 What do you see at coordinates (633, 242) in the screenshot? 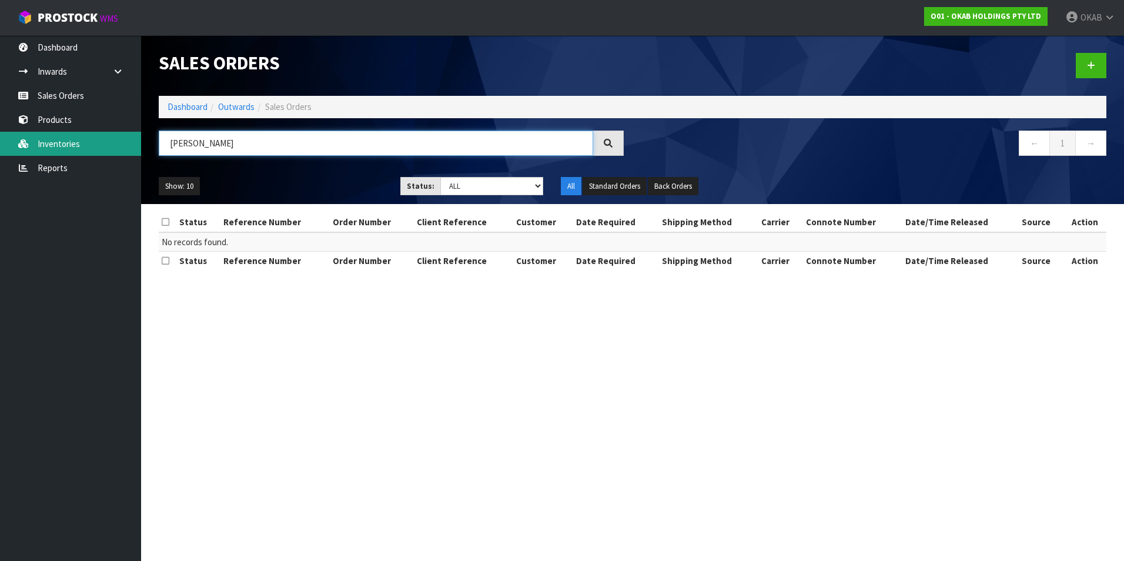
I see `td: No records found.` at bounding box center [633, 242].